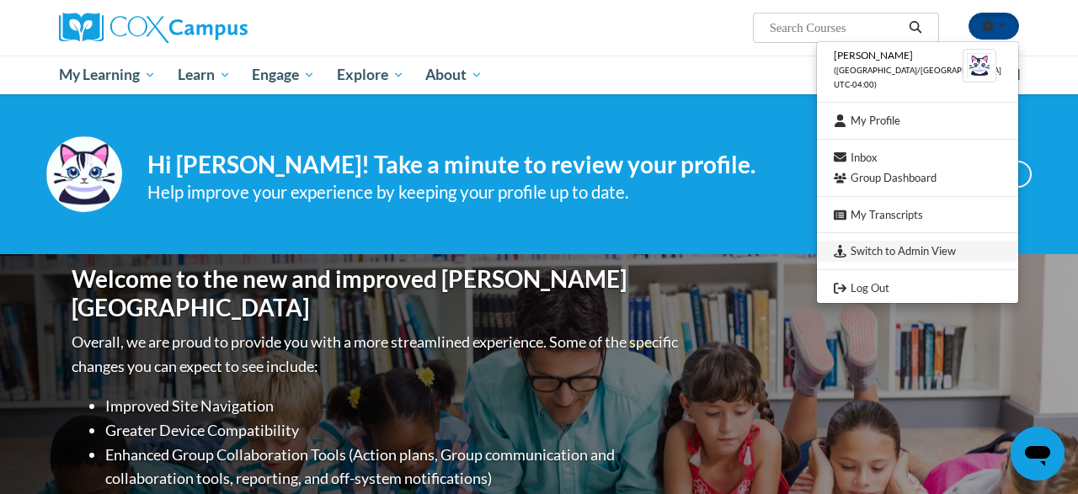  What do you see at coordinates (539, 75) in the screenshot?
I see `div: Main menu` at bounding box center [539, 75].